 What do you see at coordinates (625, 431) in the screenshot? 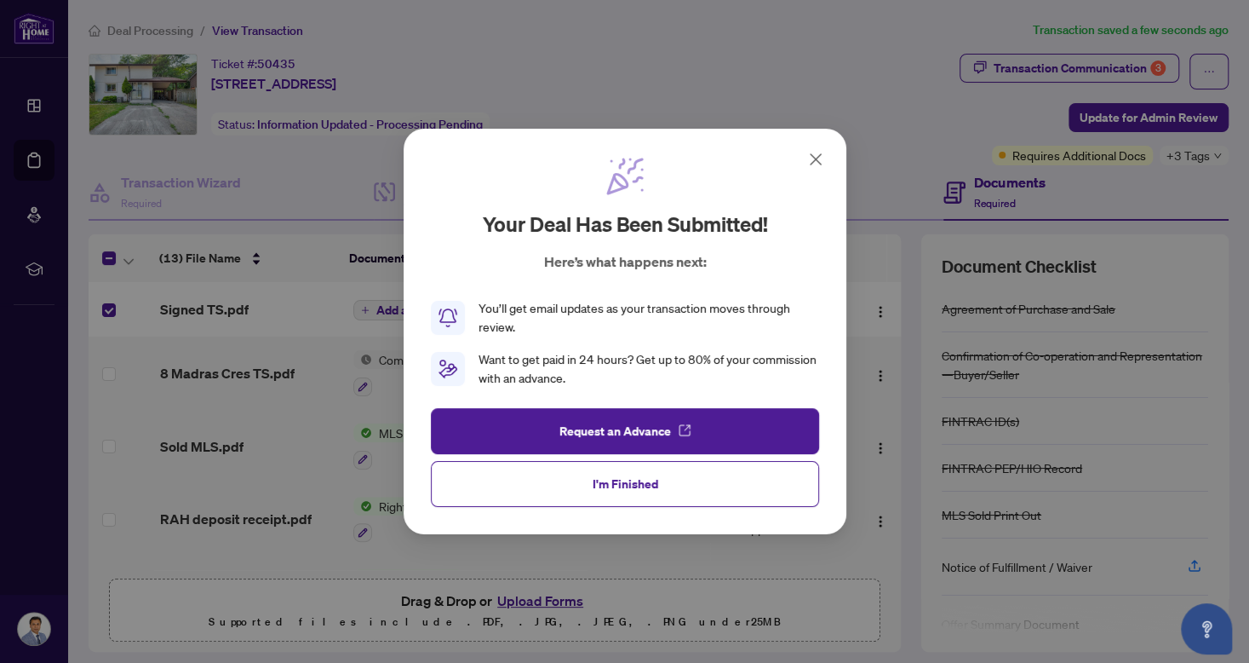
I see `a: Request an Advance` at bounding box center [625, 431].